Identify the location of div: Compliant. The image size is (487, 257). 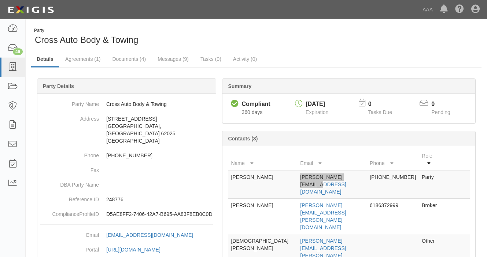
(256, 104).